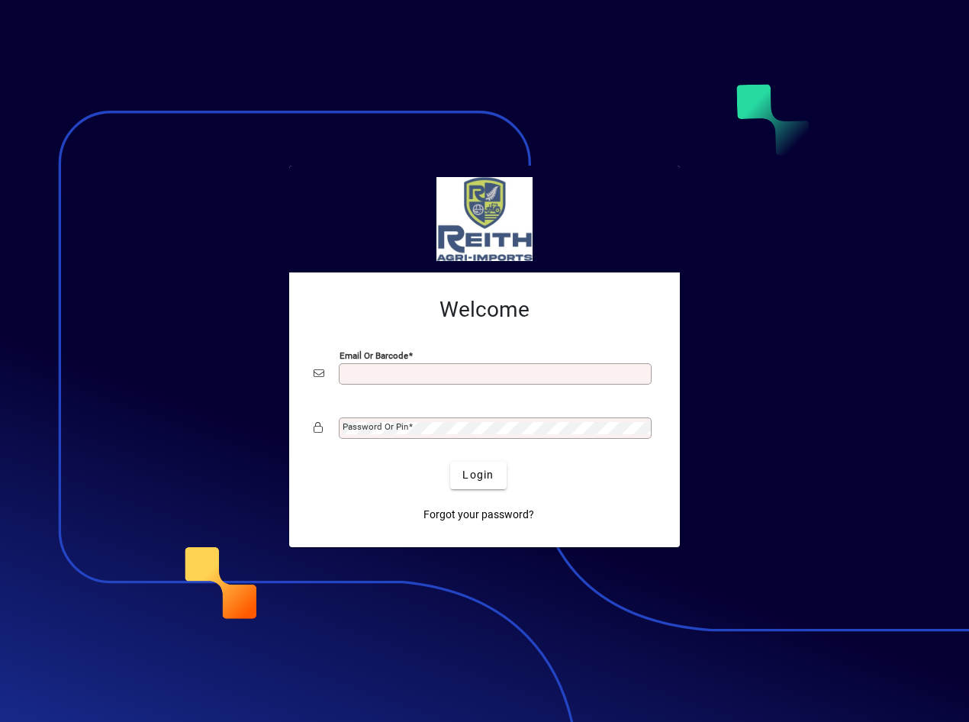 This screenshot has width=969, height=722. I want to click on mat-label: Email or Barcode, so click(374, 355).